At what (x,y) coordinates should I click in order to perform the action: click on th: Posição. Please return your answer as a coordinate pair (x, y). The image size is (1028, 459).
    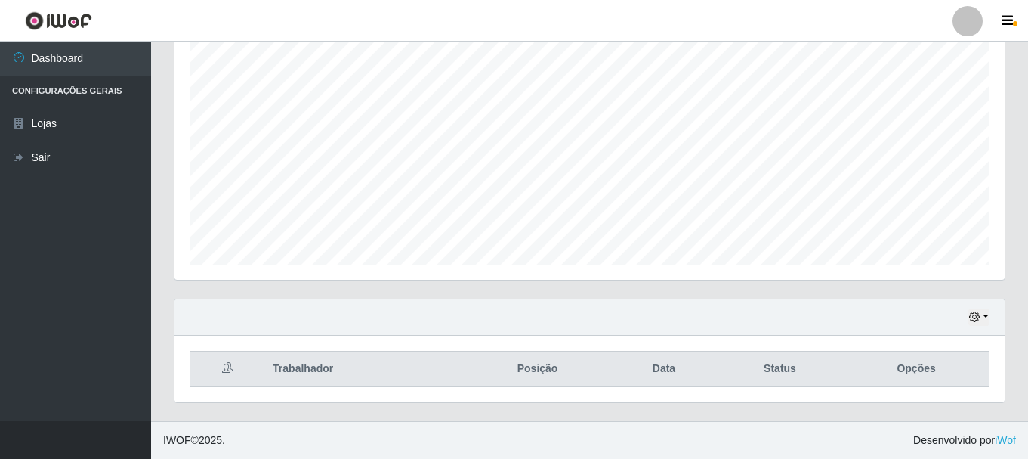
    Looking at the image, I should click on (537, 369).